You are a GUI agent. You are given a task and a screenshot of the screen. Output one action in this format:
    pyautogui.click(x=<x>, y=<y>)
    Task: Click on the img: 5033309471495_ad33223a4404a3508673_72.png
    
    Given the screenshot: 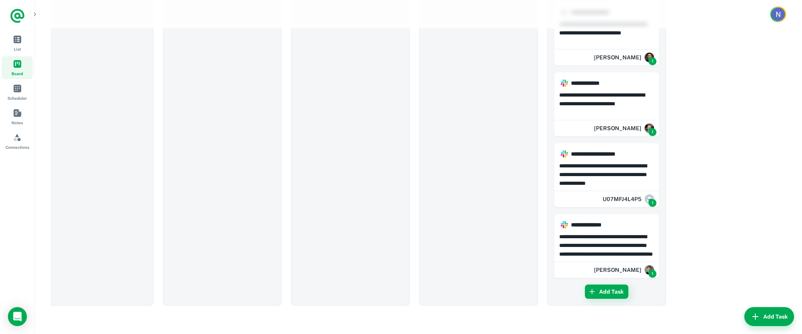 What is the action you would take?
    pyautogui.click(x=650, y=57)
    